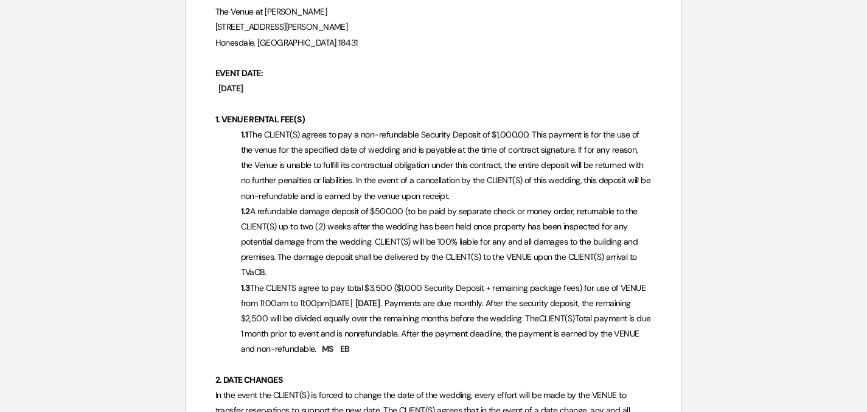  Describe the element at coordinates (437, 310) in the screenshot. I see `span: . Payments are due monthly. After the security deposit, the remaining $2,500 will be divided equa...` at that location.